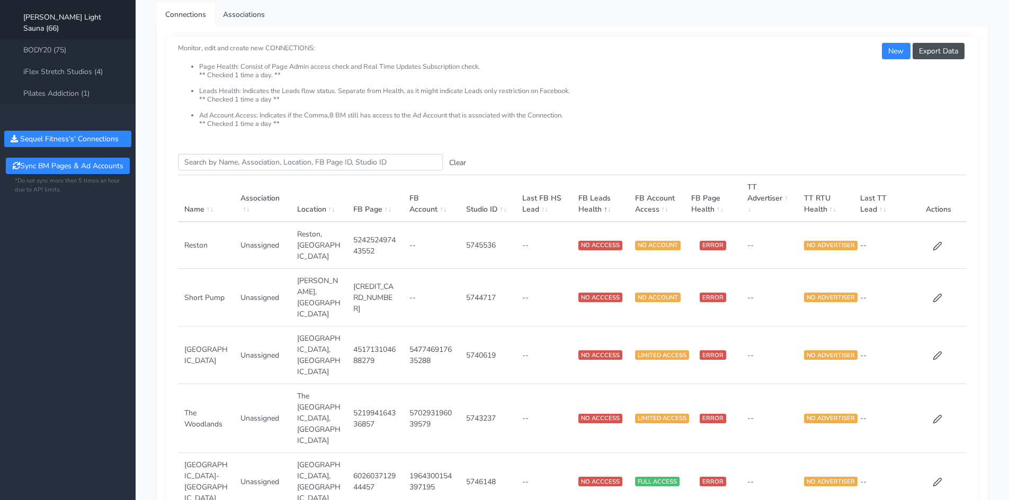  What do you see at coordinates (67, 166) in the screenshot?
I see `button: Sync BM Pages & Ad Accounts` at bounding box center [67, 166].